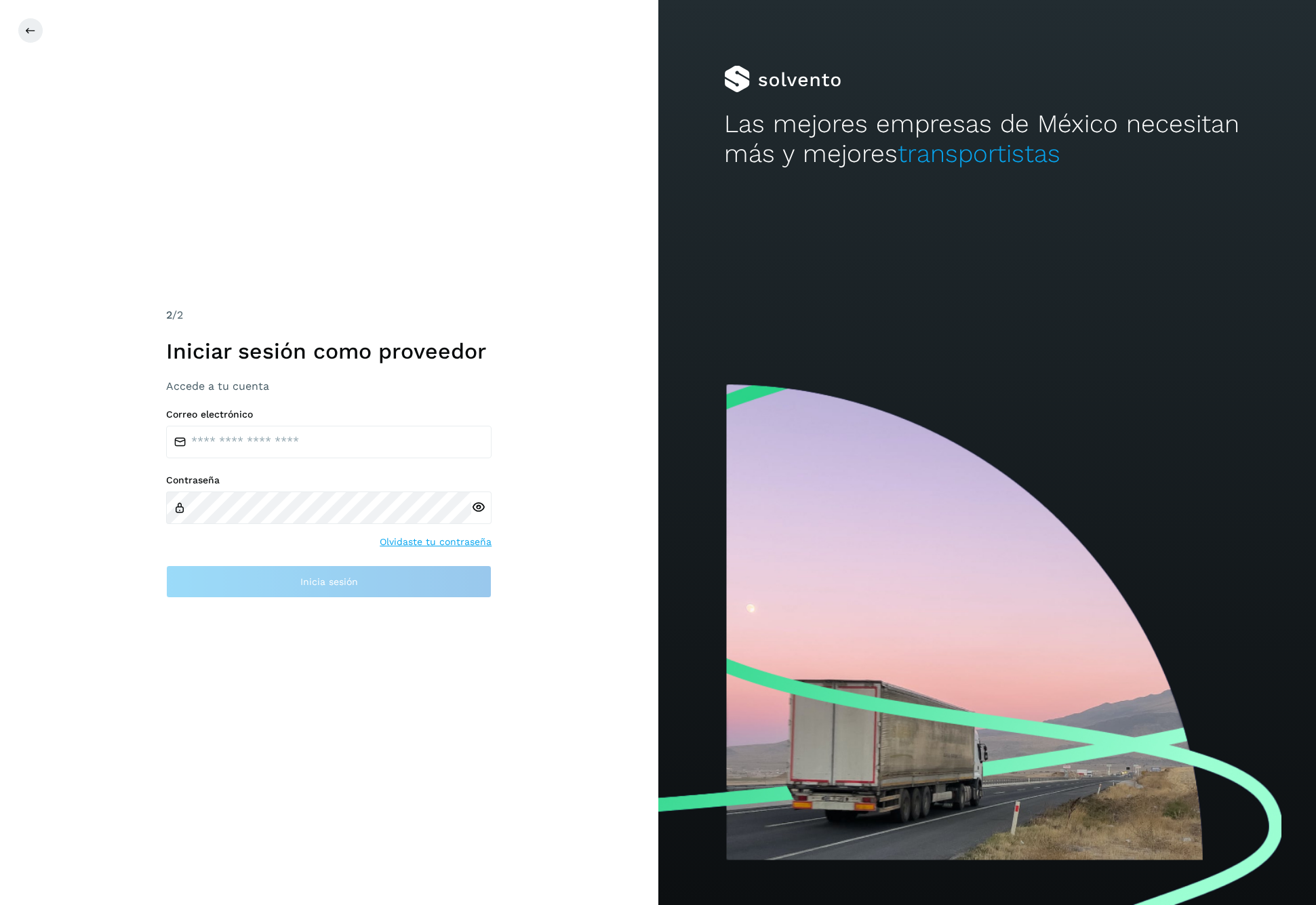 This screenshot has height=905, width=1316. What do you see at coordinates (329, 351) in the screenshot?
I see `h1: Iniciar sesión como proveedor` at bounding box center [329, 351].